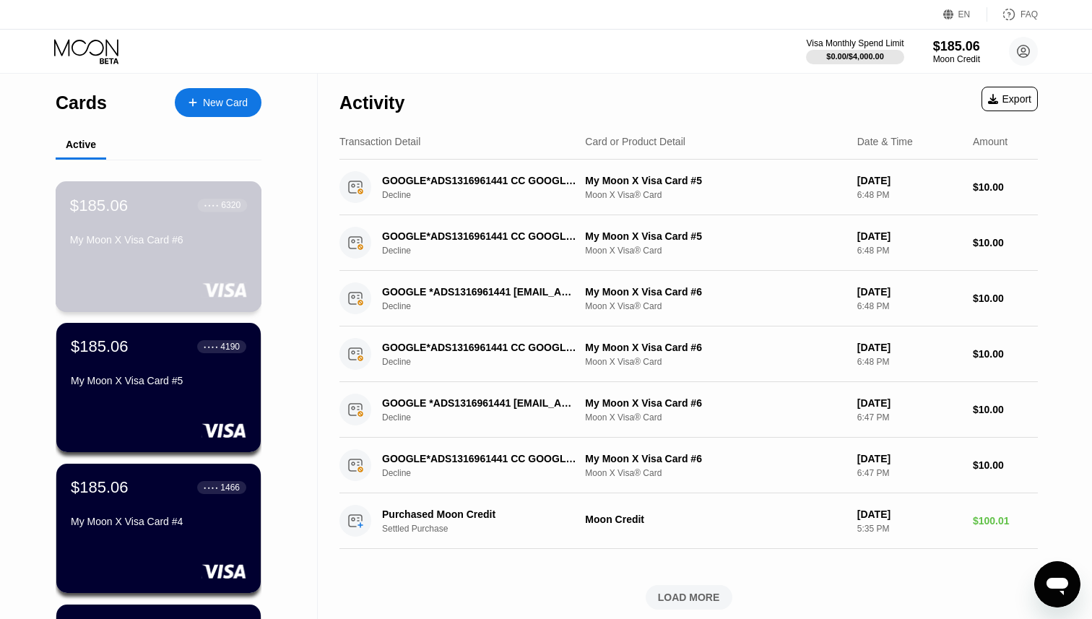 The height and width of the screenshot is (619, 1092). Describe the element at coordinates (990, 142) in the screenshot. I see `div: Amount` at that location.